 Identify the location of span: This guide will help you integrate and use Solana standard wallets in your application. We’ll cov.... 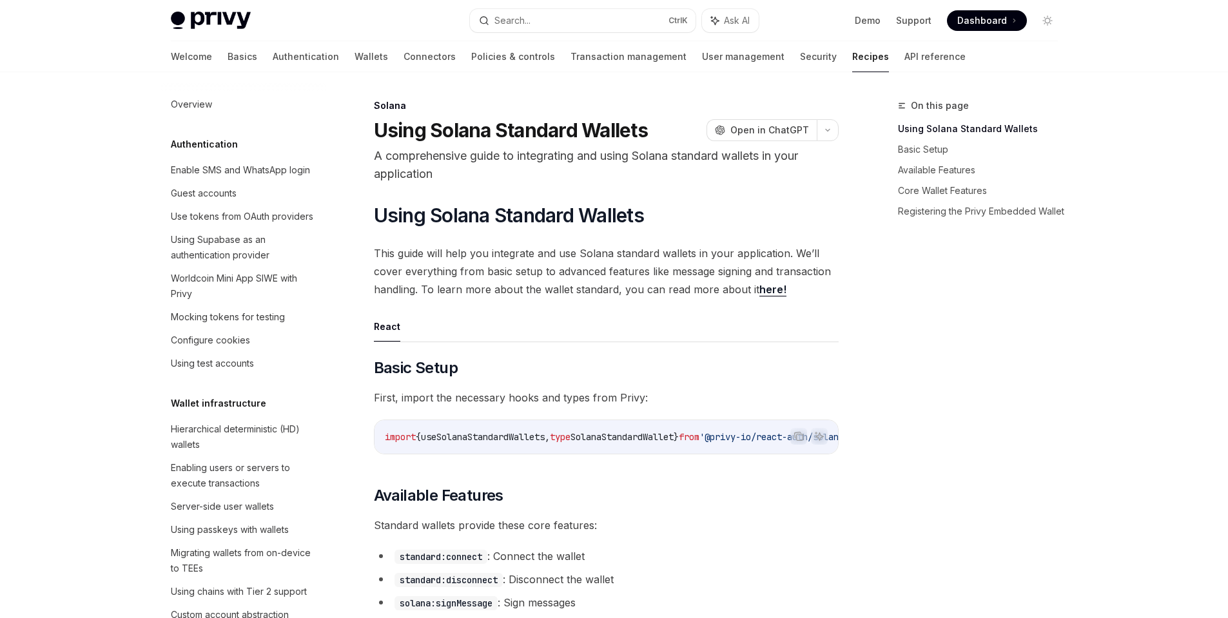
(606, 271).